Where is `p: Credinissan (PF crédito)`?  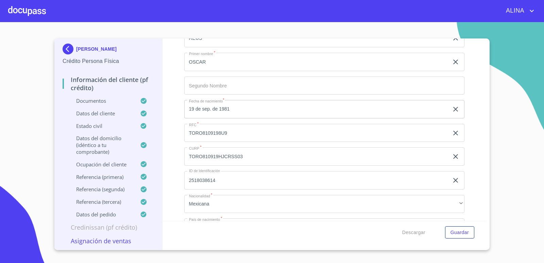
p: Credinissan (PF crédito) is located at coordinates (108, 227).